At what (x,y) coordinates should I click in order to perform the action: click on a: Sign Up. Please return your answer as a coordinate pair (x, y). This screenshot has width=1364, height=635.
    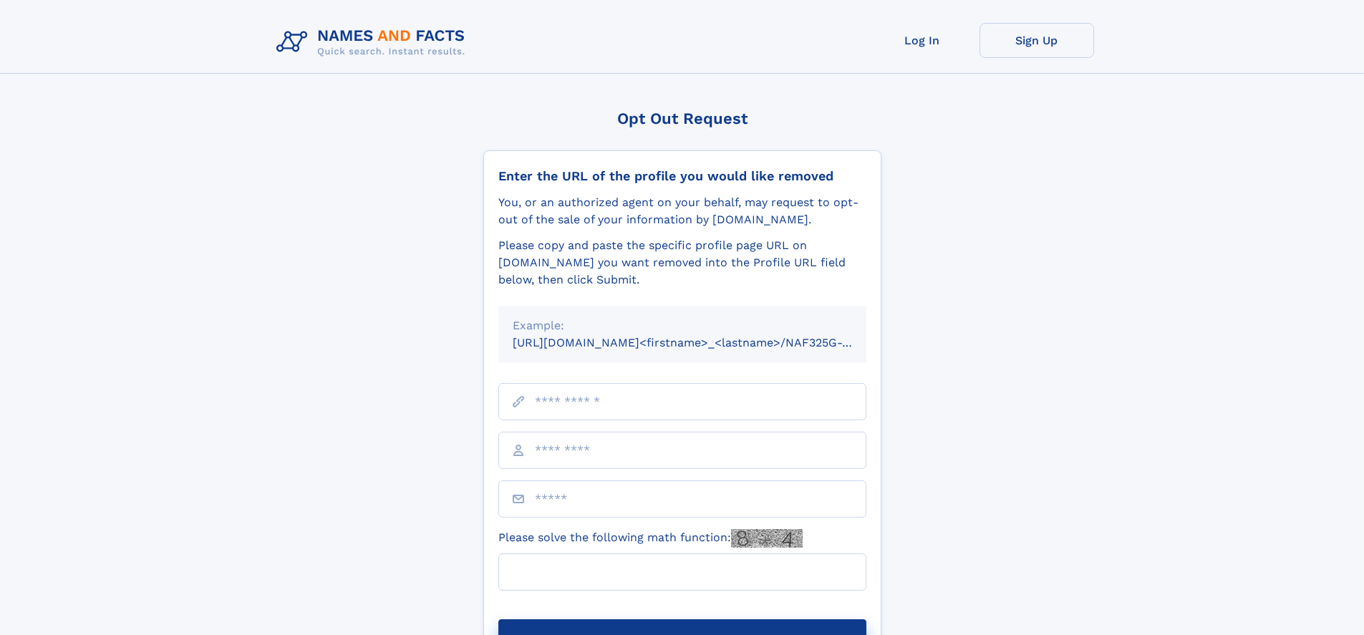
    Looking at the image, I should click on (1037, 40).